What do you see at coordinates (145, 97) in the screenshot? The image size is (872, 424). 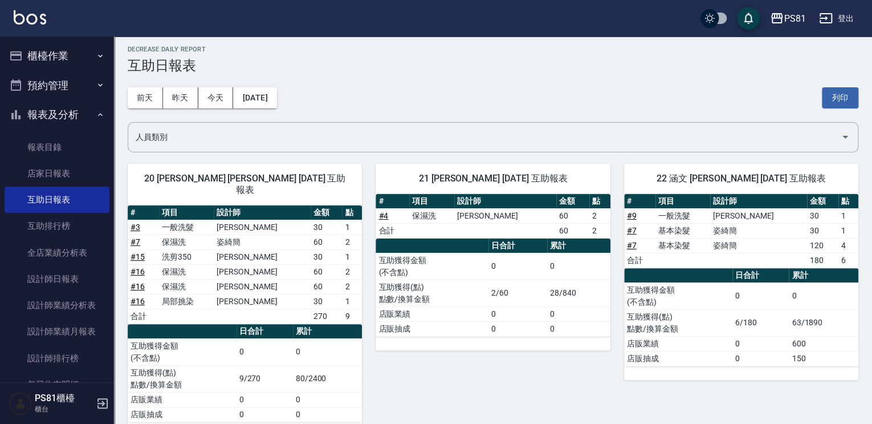 I see `button: 前天` at bounding box center [145, 97].